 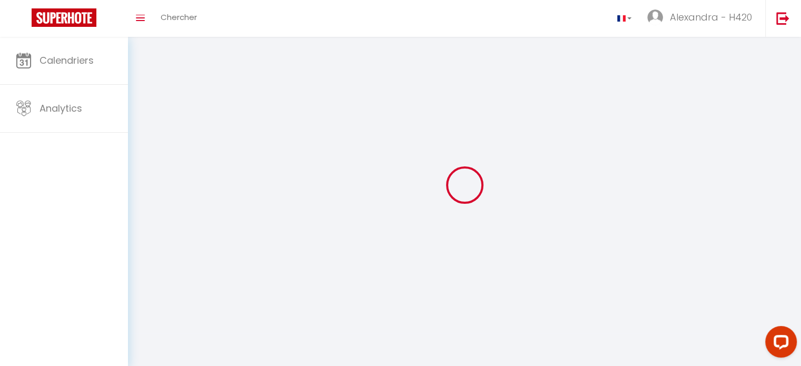 What do you see at coordinates (24, 20) in the screenshot?
I see `button: Open LiveChat chat widget` at bounding box center [24, 20].